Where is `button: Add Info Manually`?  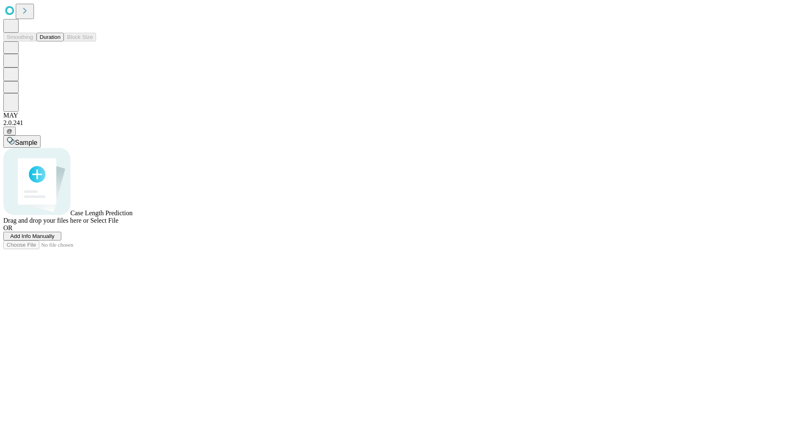 button: Add Info Manually is located at coordinates (32, 236).